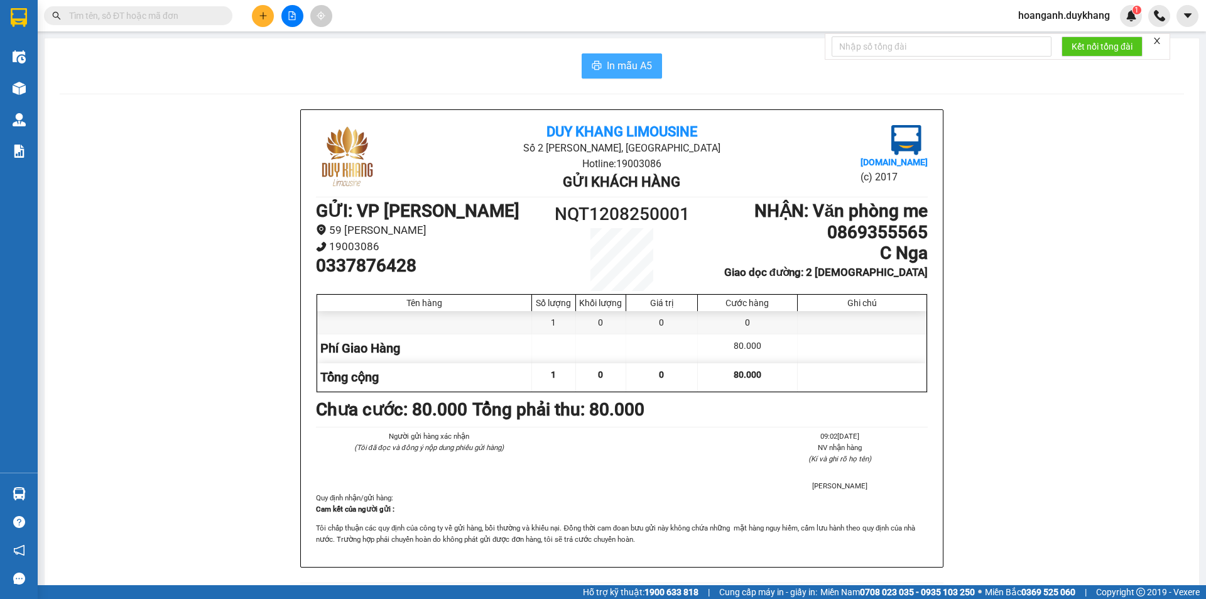 Image resolution: width=1206 pixels, height=599 pixels. What do you see at coordinates (321, 246) in the screenshot?
I see `span: phone` at bounding box center [321, 246].